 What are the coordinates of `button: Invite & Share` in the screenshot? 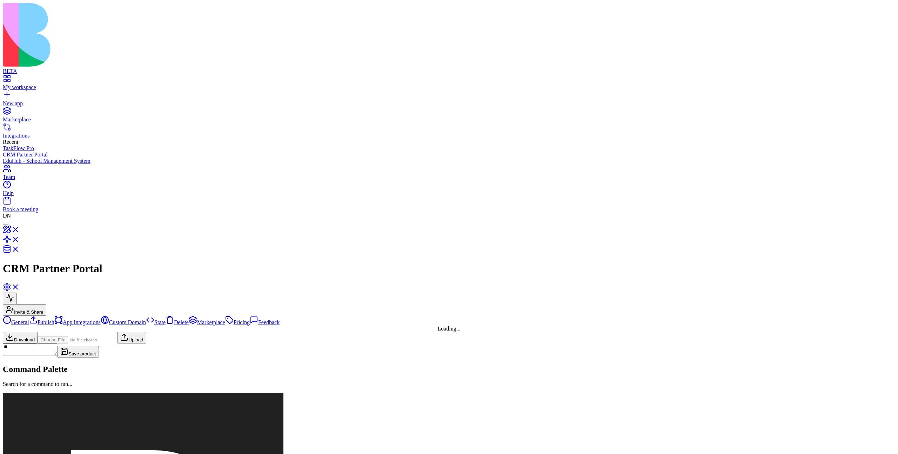 It's located at (25, 310).